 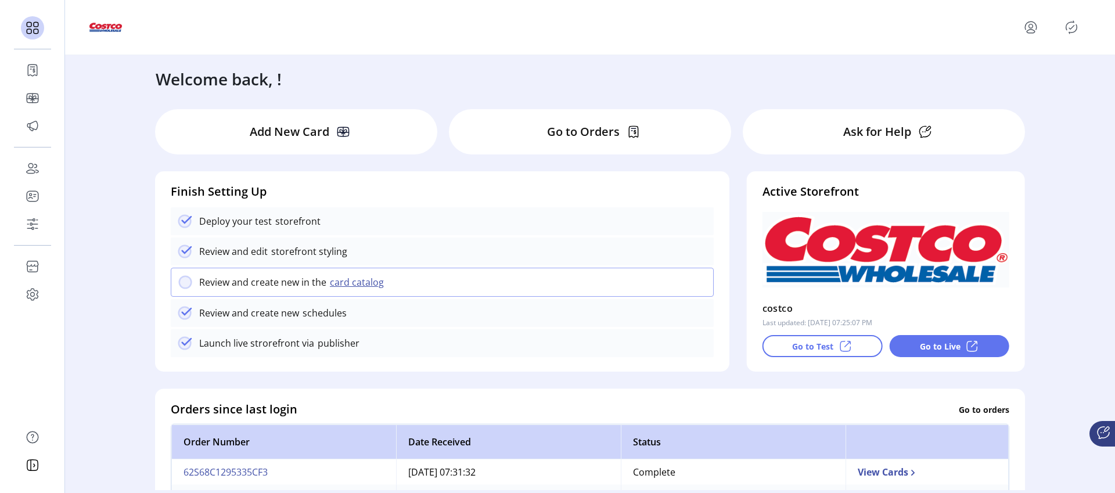 I want to click on p: storefront, so click(x=296, y=221).